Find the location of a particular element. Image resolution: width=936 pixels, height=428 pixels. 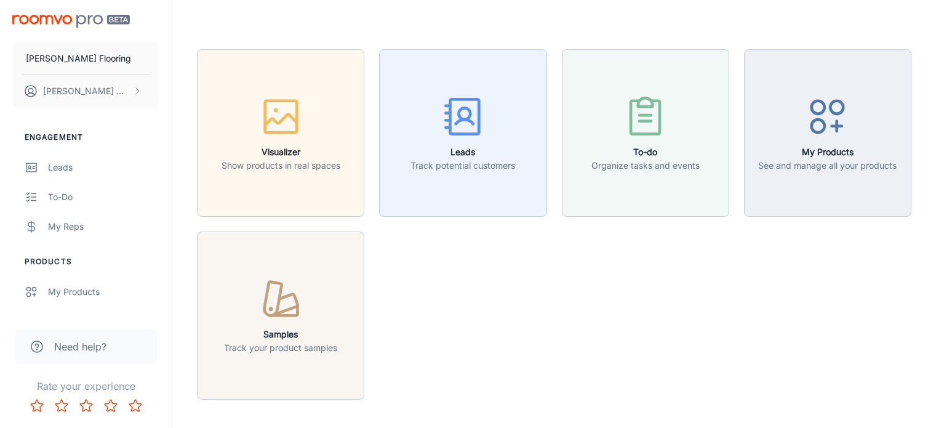

p: Rate your experience is located at coordinates (86, 386).